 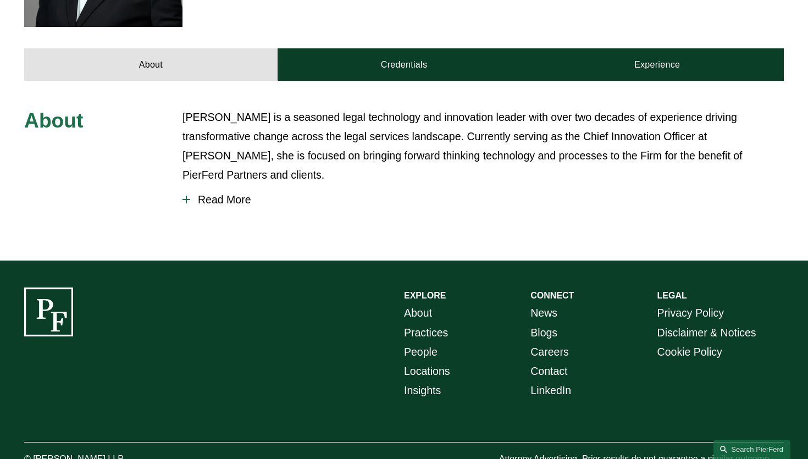 What do you see at coordinates (549, 352) in the screenshot?
I see `a: Careers` at bounding box center [549, 352].